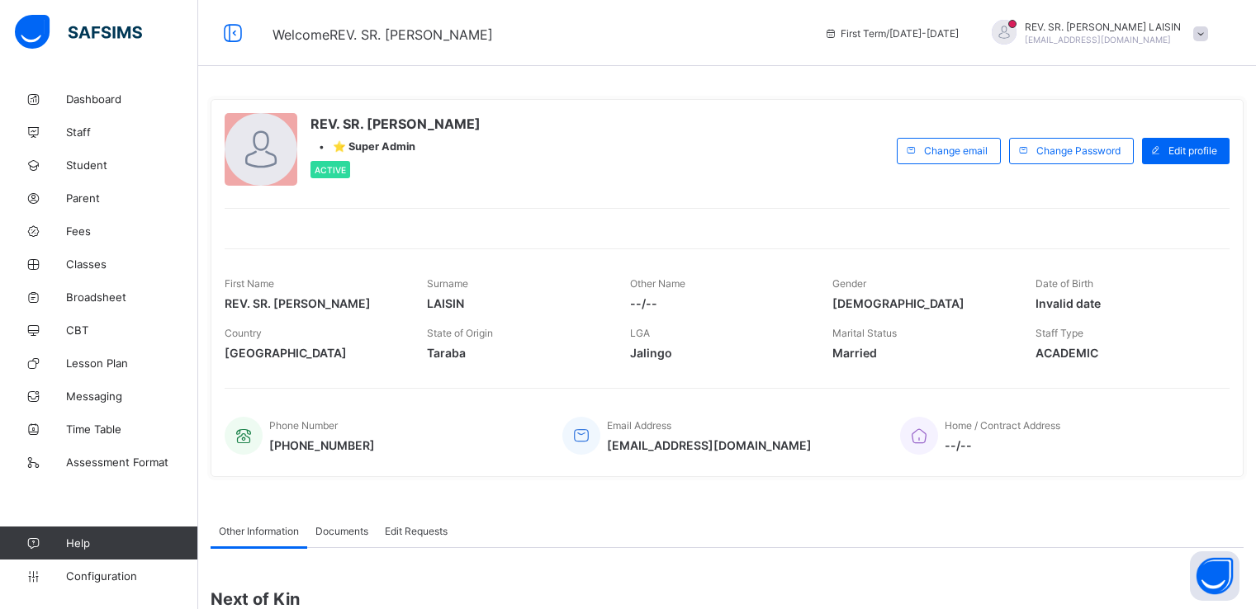 Image resolution: width=1256 pixels, height=609 pixels. I want to click on span: Date of Birth, so click(1064, 283).